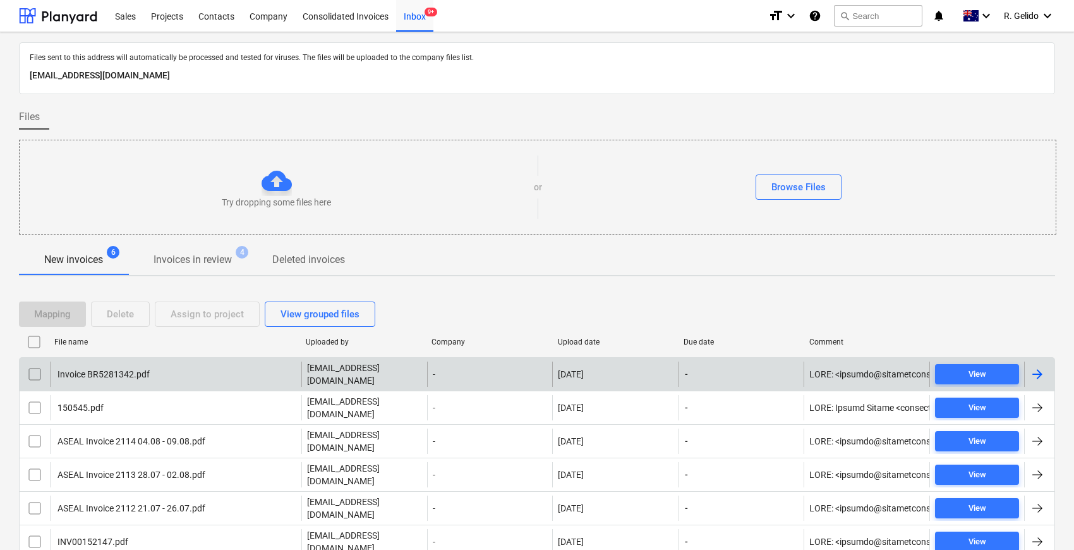  I want to click on p: or, so click(538, 187).